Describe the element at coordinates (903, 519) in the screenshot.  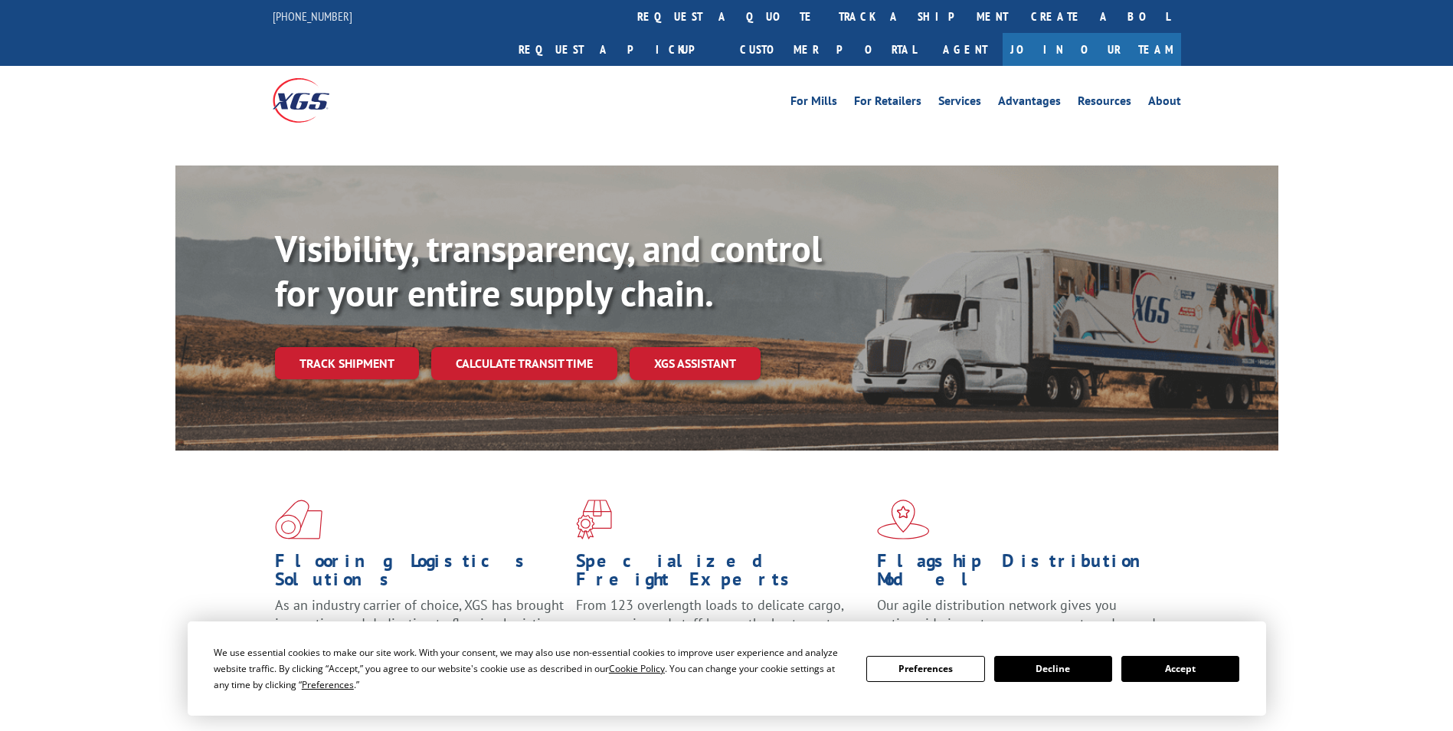
I see `img: xgs-icon-flagship-distribution-model-red` at that location.